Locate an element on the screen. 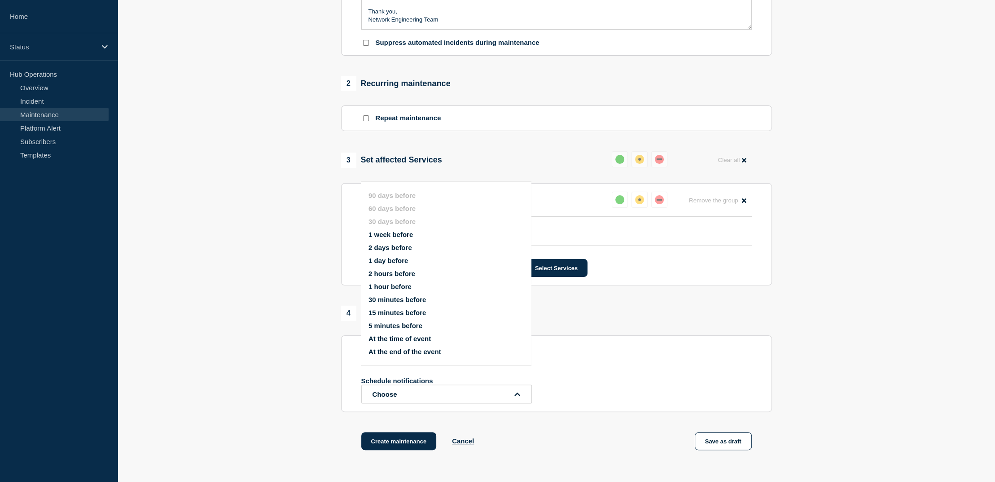 This screenshot has height=482, width=995. button: 30 days before is located at coordinates (392, 221).